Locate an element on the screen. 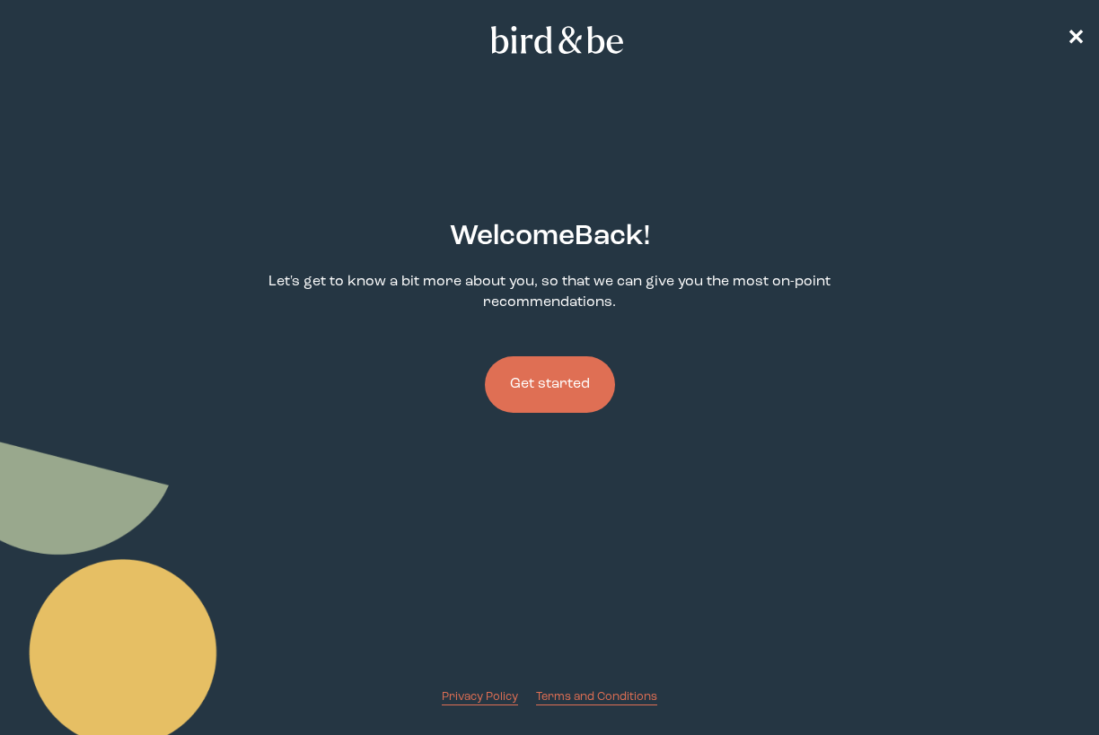  p: Let's get to know a bit more about you, so that we can give you the most on-point recommendations. is located at coordinates (549, 293).